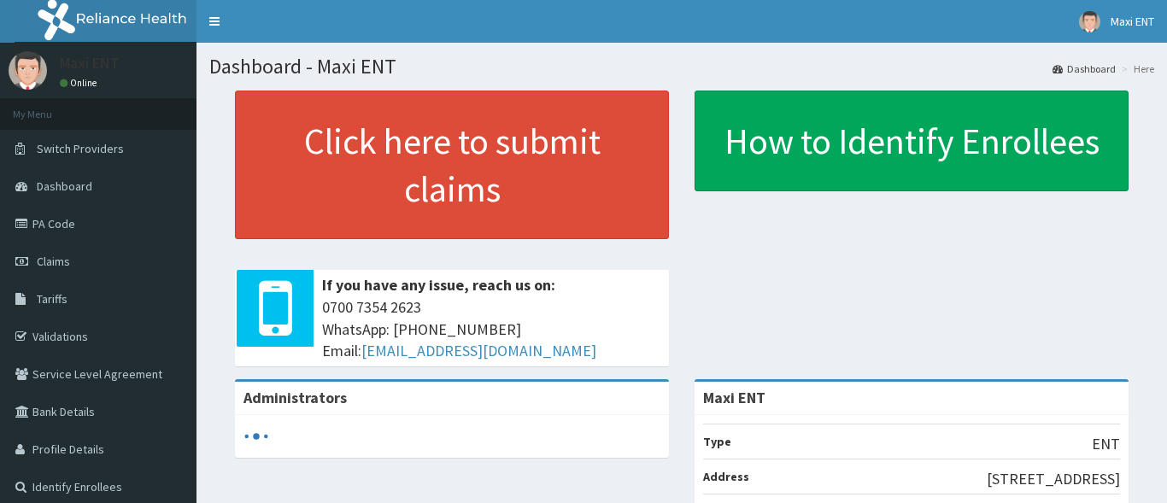 The width and height of the screenshot is (1167, 503). I want to click on strong: Maxi ENT, so click(734, 397).